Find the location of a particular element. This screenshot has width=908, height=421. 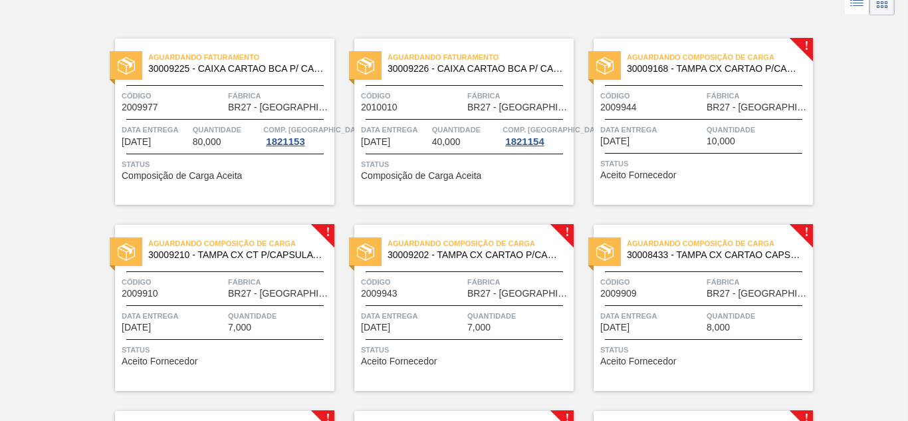

span: 2009909 is located at coordinates (618, 293).